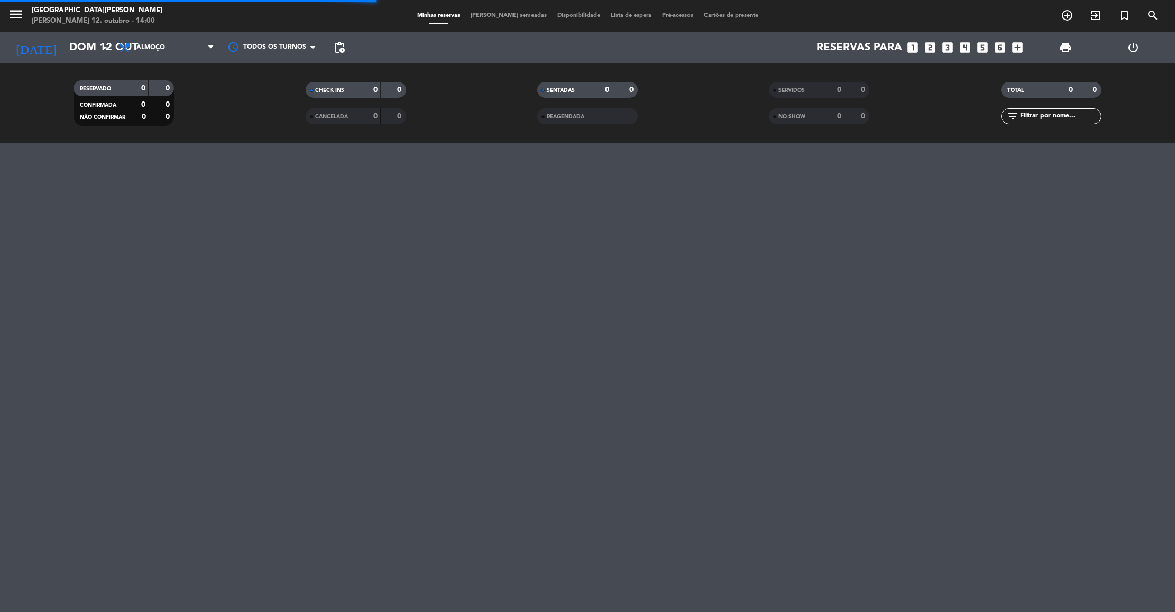  What do you see at coordinates (98, 105) in the screenshot?
I see `span: CONFIRMADA` at bounding box center [98, 105].